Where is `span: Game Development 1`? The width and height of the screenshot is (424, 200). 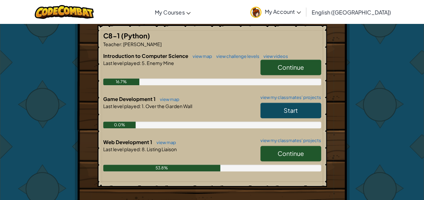
span: Game Development 1 is located at coordinates (130, 99).